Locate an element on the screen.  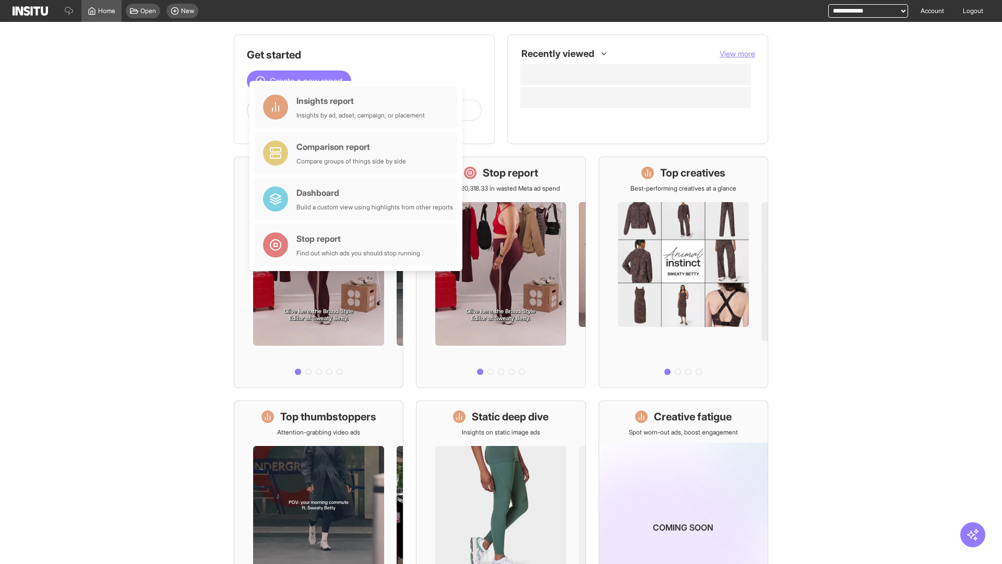
span: View more is located at coordinates (738, 53).